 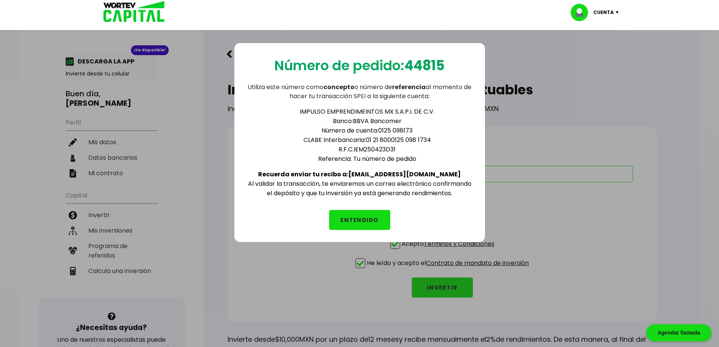 I want to click on button: ENTENDIDO, so click(x=359, y=220).